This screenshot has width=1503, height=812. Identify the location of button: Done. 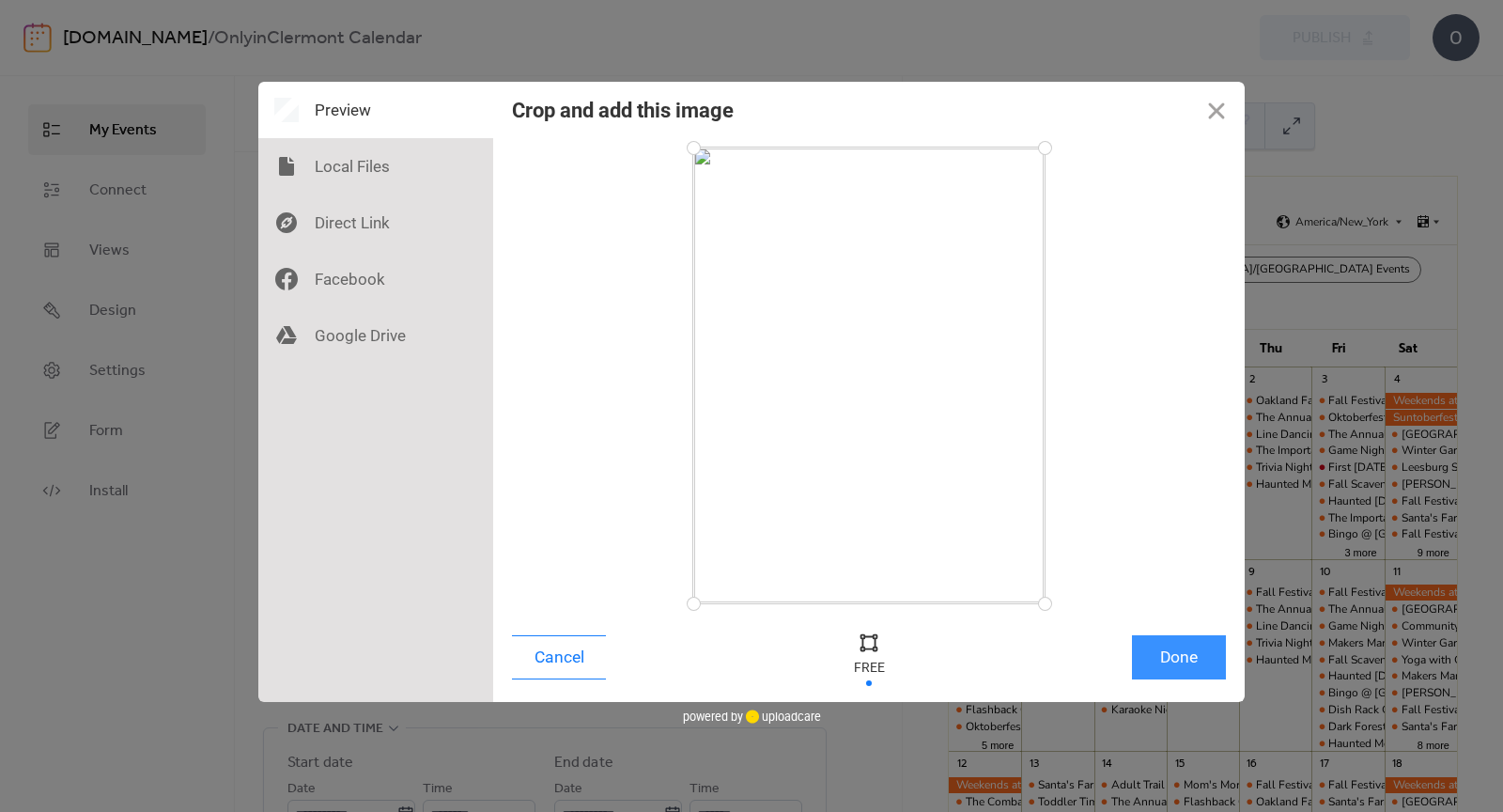
(1179, 656).